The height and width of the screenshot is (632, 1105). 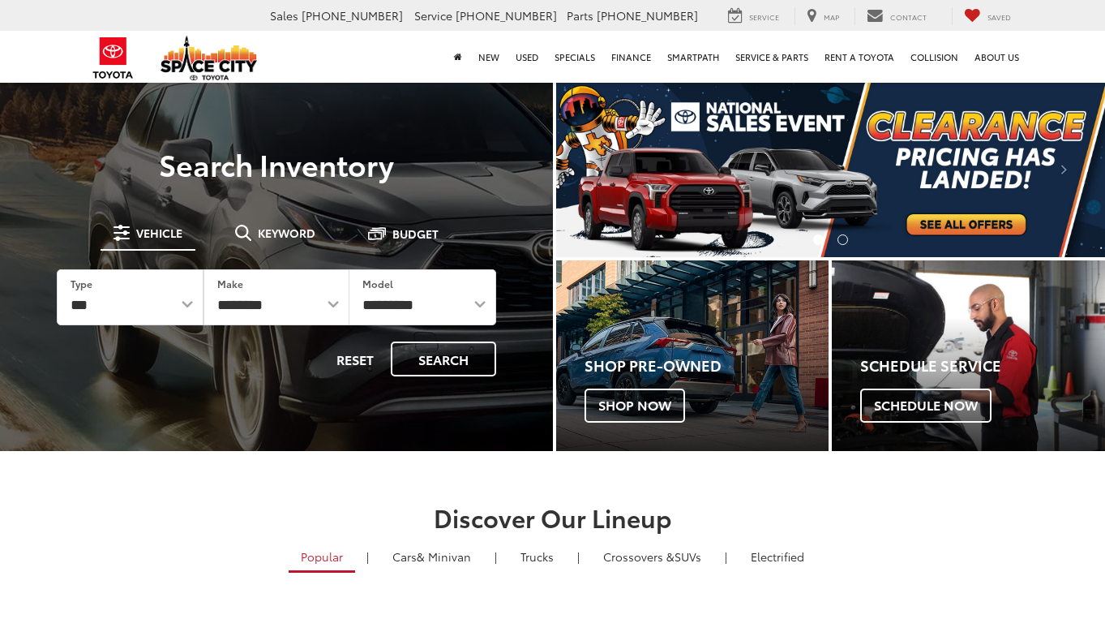 I want to click on a: Cars, so click(x=431, y=556).